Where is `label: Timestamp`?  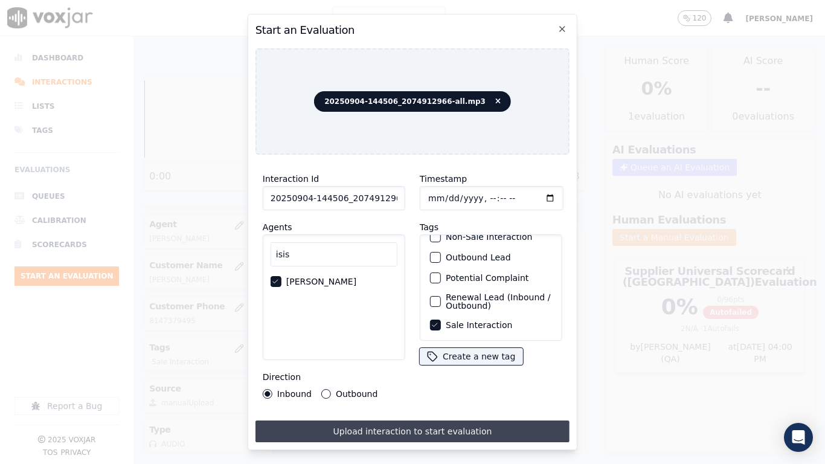
label: Timestamp is located at coordinates (443, 179).